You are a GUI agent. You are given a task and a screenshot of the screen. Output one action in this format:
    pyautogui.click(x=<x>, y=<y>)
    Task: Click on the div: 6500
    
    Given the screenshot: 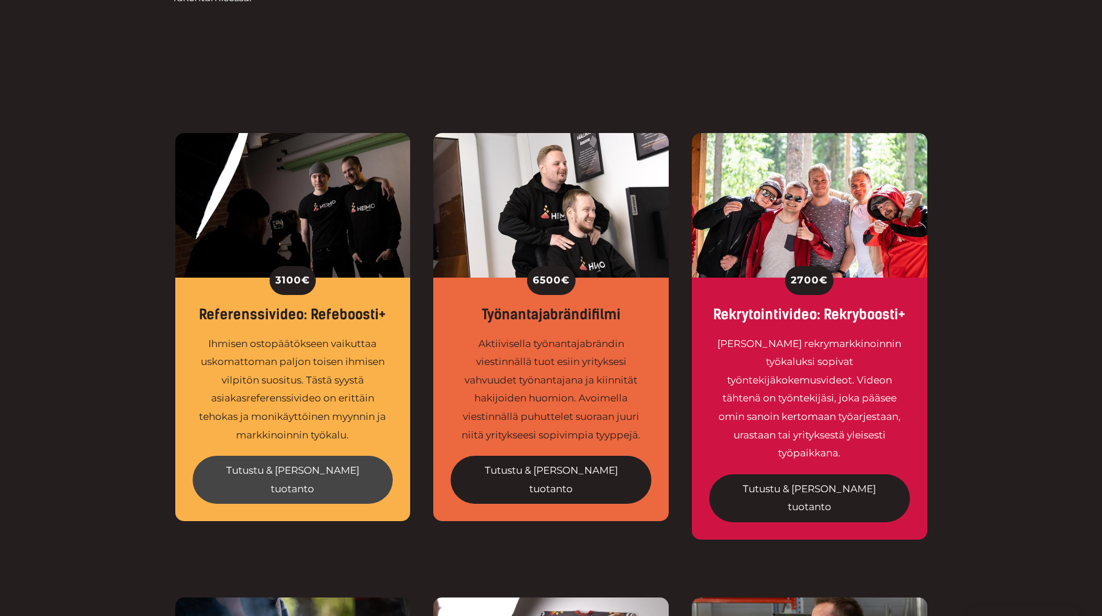 What is the action you would take?
    pyautogui.click(x=551, y=280)
    